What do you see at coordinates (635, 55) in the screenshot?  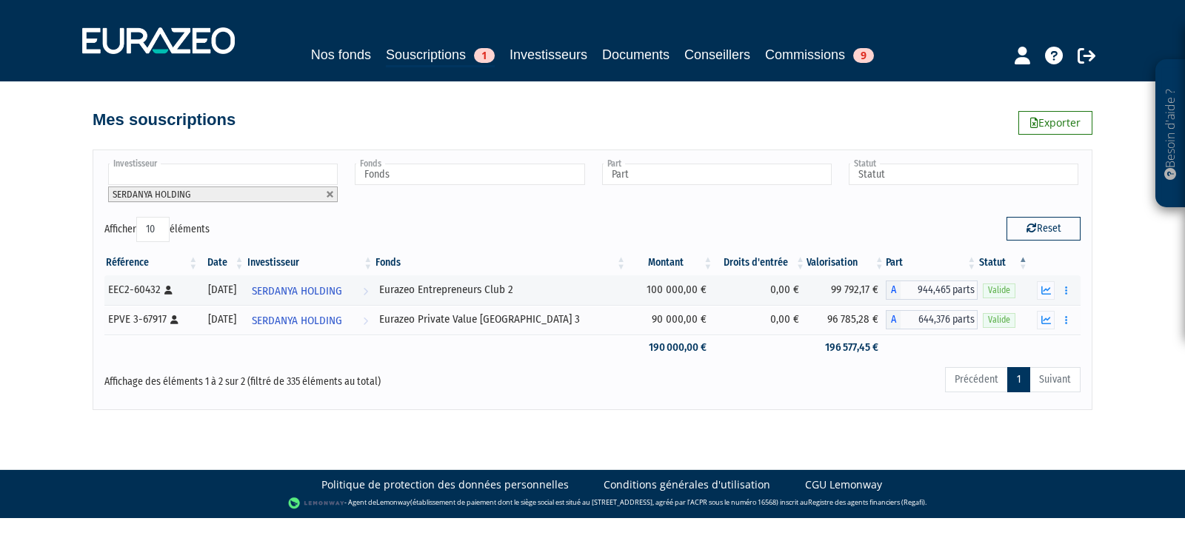 I see `a: Documents` at bounding box center [635, 55].